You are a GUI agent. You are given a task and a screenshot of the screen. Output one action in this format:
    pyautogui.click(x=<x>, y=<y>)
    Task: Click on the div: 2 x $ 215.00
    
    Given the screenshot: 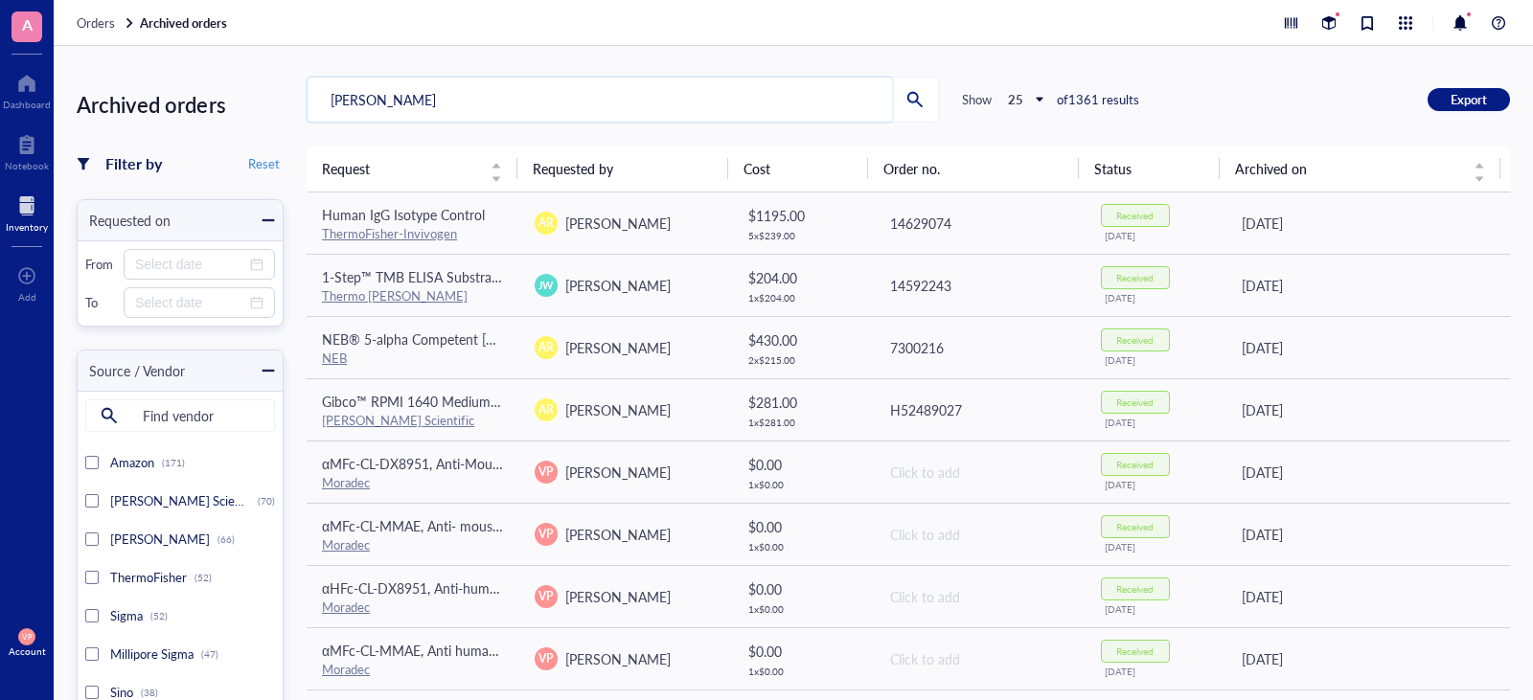 What is the action you would take?
    pyautogui.click(x=803, y=360)
    